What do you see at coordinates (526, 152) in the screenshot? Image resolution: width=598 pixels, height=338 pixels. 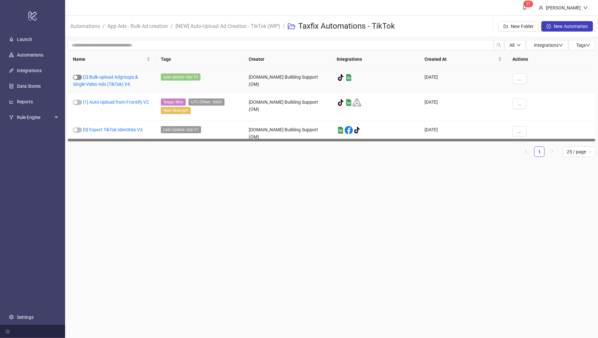 I see `span: left` at bounding box center [526, 152].